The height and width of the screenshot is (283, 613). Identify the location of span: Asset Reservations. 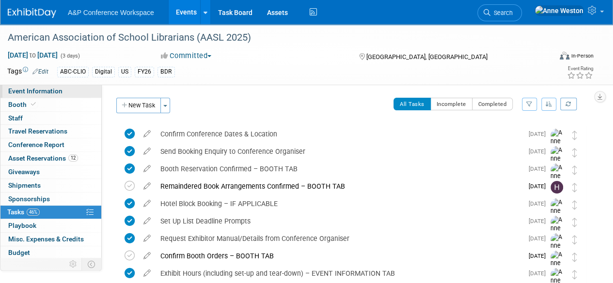
(43, 158).